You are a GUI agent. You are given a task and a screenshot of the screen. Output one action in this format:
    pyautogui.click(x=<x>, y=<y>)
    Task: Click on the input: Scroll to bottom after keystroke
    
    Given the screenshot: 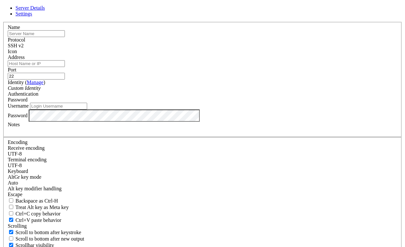 What is the action you would take?
    pyautogui.click(x=11, y=232)
    